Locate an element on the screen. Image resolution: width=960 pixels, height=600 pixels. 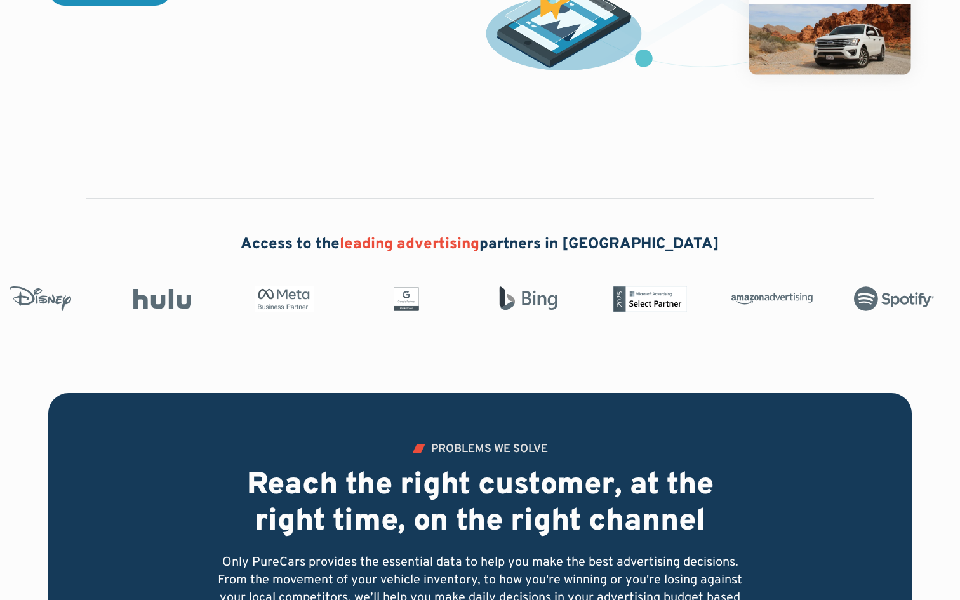
img: Bing is located at coordinates (520, 299).